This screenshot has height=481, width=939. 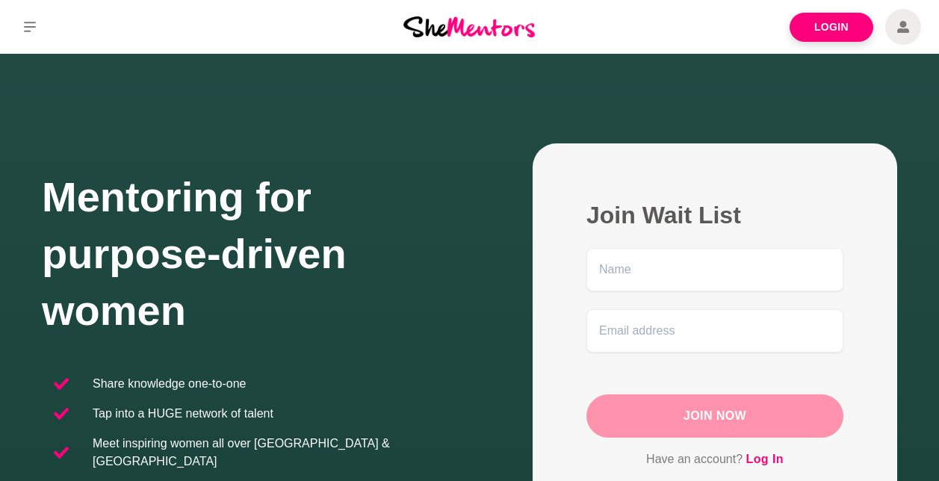 I want to click on a: Log In, so click(x=765, y=460).